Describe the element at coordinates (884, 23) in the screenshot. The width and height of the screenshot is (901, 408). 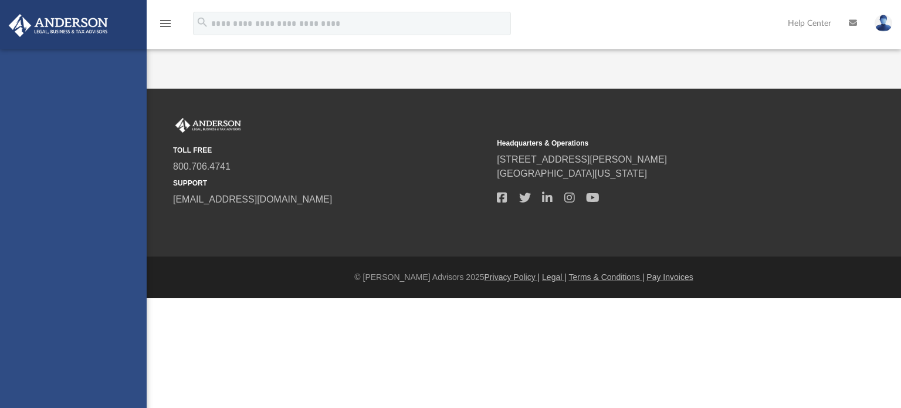
I see `img: User Pic` at that location.